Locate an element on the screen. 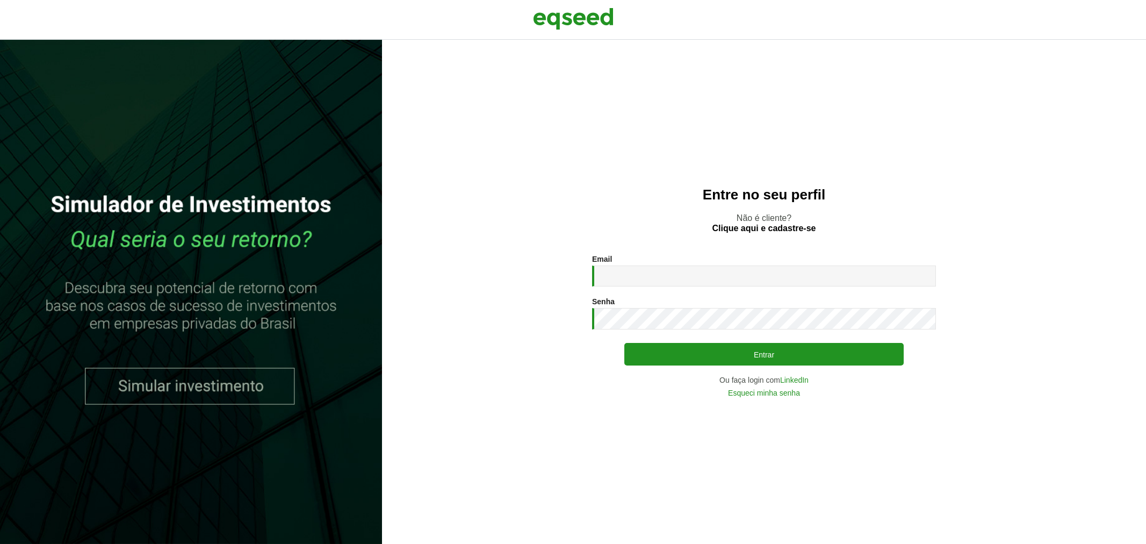 This screenshot has width=1146, height=544. p: Não é cliente? is located at coordinates (764, 223).